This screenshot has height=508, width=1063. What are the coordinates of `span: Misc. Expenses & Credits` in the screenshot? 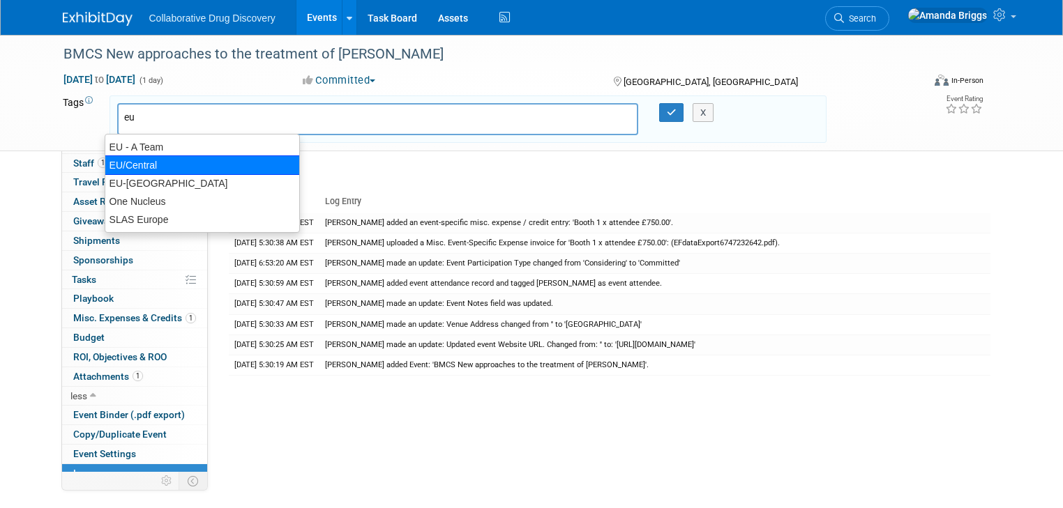 It's located at (135, 318).